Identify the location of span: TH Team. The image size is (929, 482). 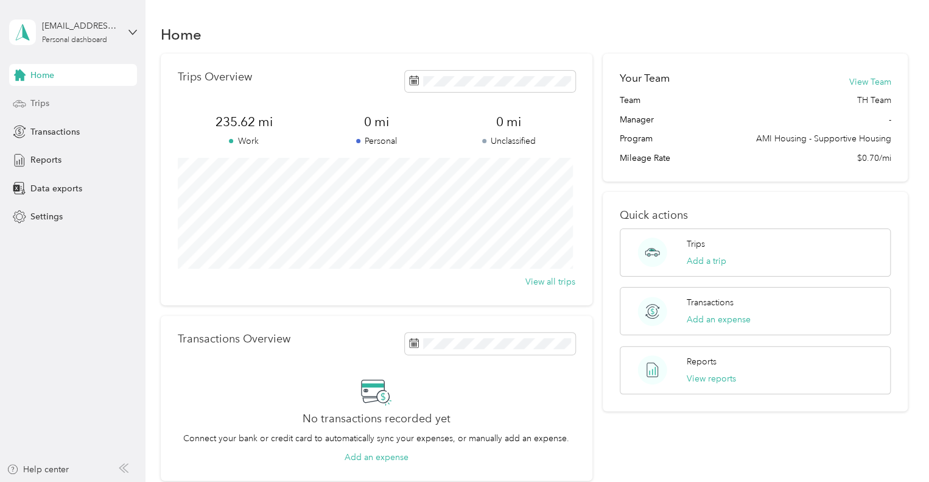
(874, 100).